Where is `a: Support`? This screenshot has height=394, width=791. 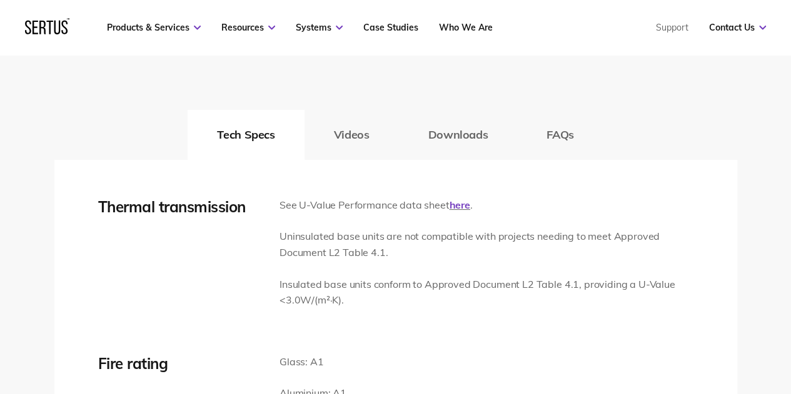 a: Support is located at coordinates (672, 27).